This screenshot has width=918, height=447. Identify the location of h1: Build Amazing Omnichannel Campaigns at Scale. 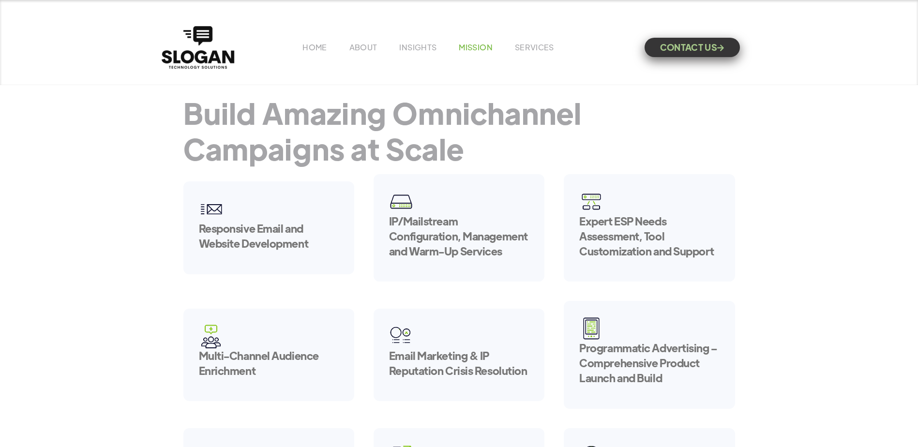
(459, 131).